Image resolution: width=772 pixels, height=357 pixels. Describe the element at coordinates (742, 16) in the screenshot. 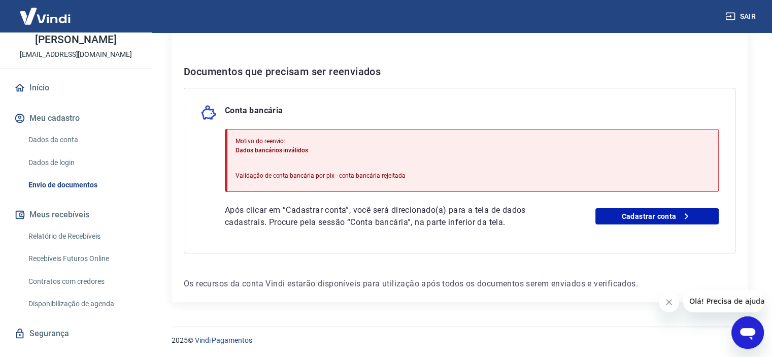

I see `button: Sair` at that location.